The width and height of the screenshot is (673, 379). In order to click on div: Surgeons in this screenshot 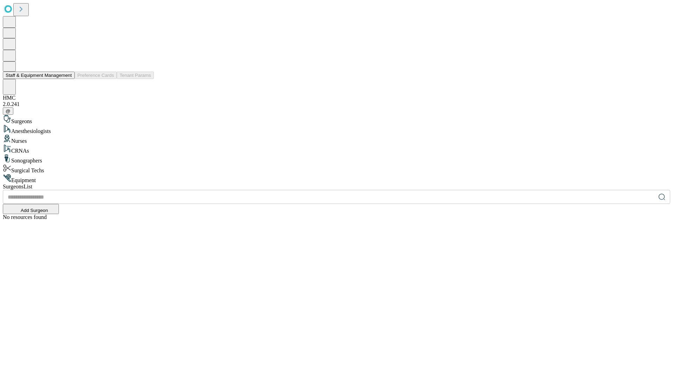, I will do `click(336, 120)`.